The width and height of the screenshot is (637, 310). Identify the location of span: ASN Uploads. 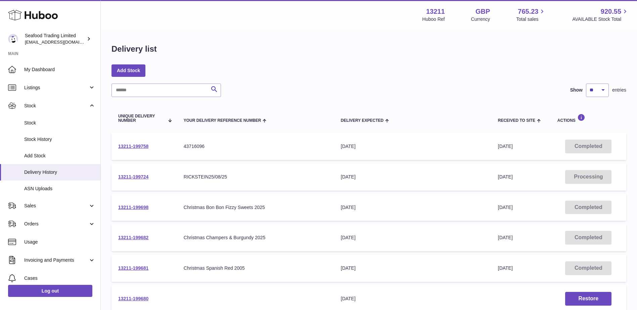
(60, 189).